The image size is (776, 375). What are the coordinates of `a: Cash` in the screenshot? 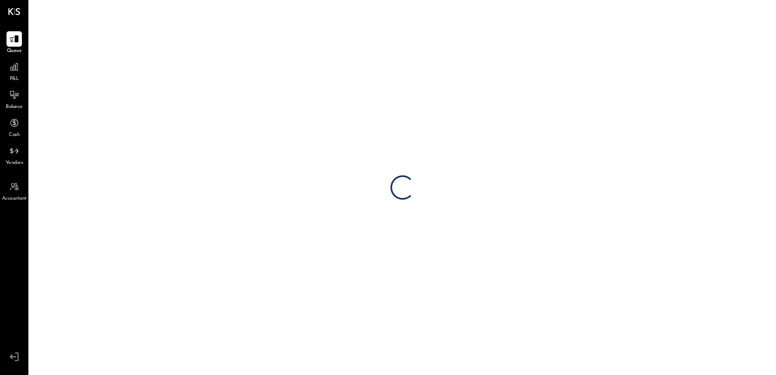 It's located at (14, 127).